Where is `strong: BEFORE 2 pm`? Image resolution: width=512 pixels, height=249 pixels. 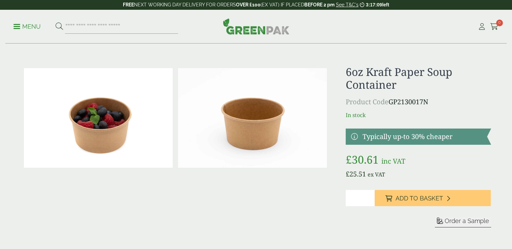
strong: BEFORE 2 pm is located at coordinates (320, 5).